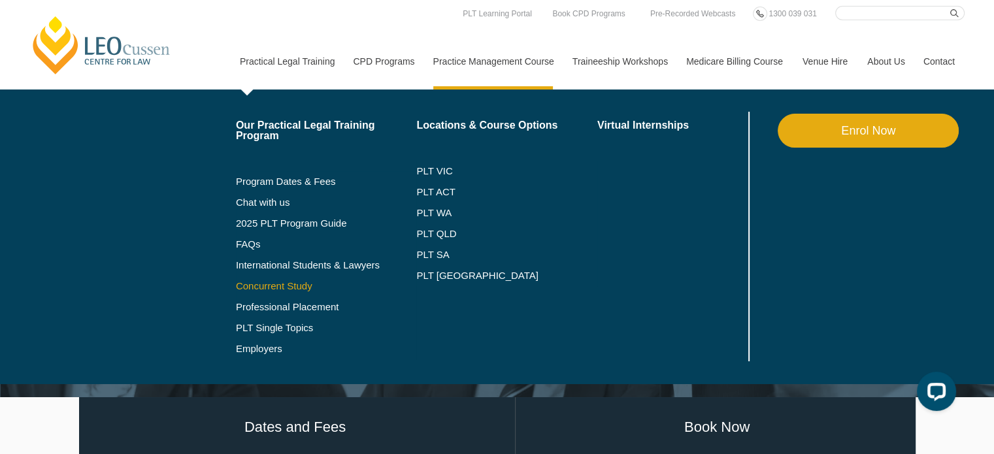 This screenshot has width=994, height=454. What do you see at coordinates (620, 61) in the screenshot?
I see `a: Traineeship Workshops` at bounding box center [620, 61].